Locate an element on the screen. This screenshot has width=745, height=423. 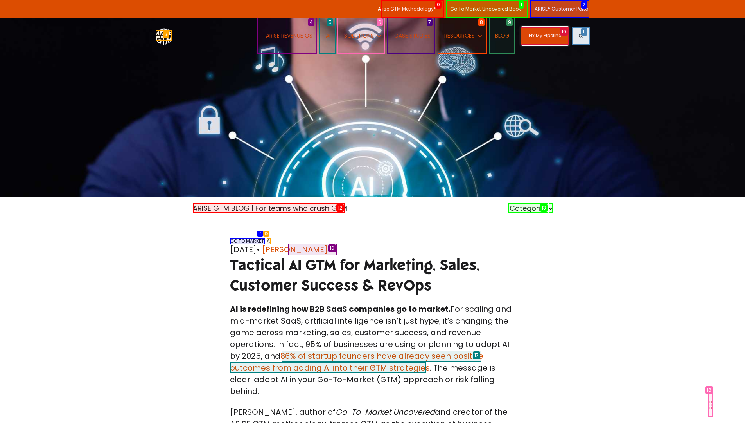
span: Show submenu for RESOURCES is located at coordinates (444, 32).